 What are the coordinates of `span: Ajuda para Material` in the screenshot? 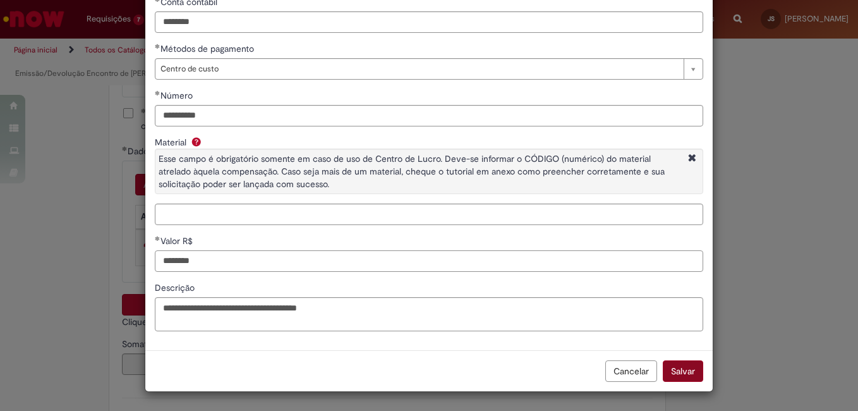 It's located at (196, 142).